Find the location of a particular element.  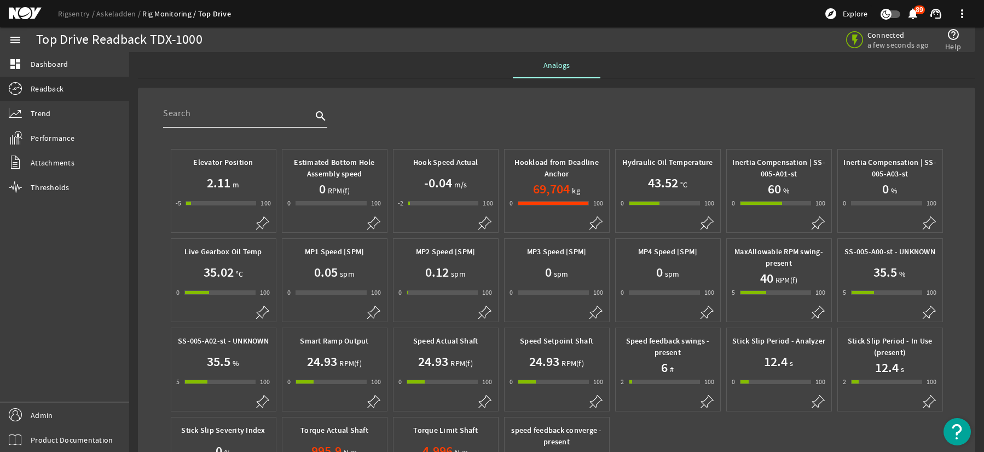

span: Trend is located at coordinates (41, 113).